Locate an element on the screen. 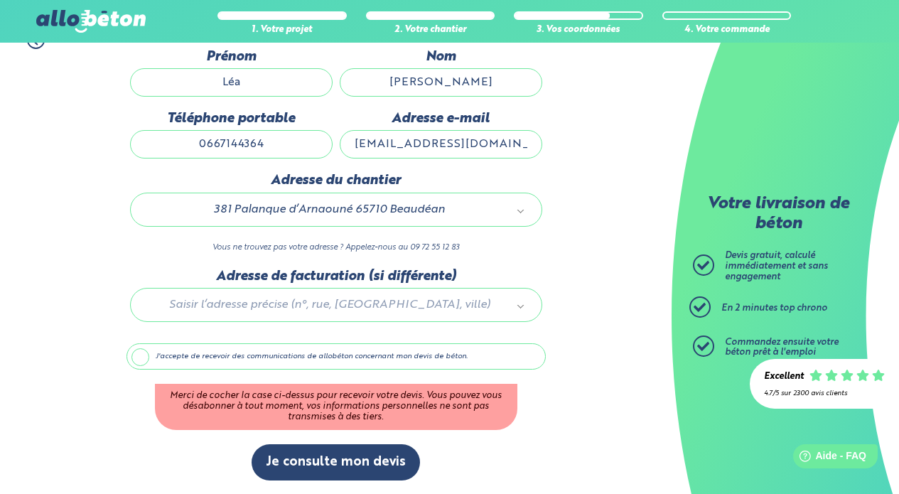  input: ex : 0642930817 is located at coordinates (231, 144).